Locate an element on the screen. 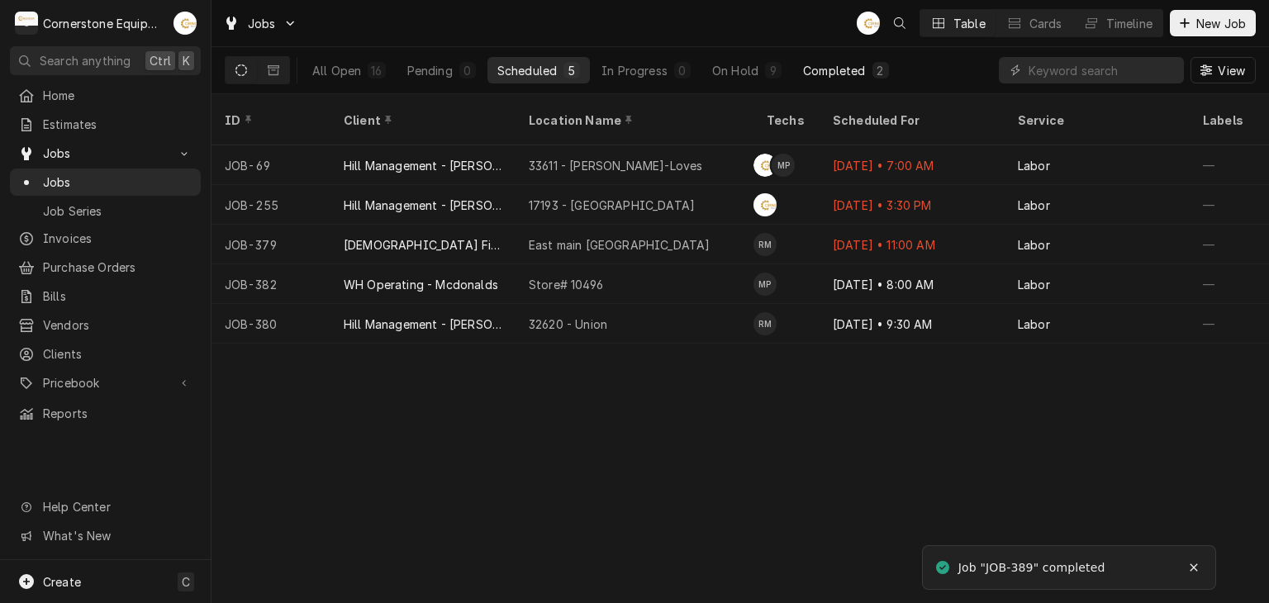  div: 16 is located at coordinates (376, 70).